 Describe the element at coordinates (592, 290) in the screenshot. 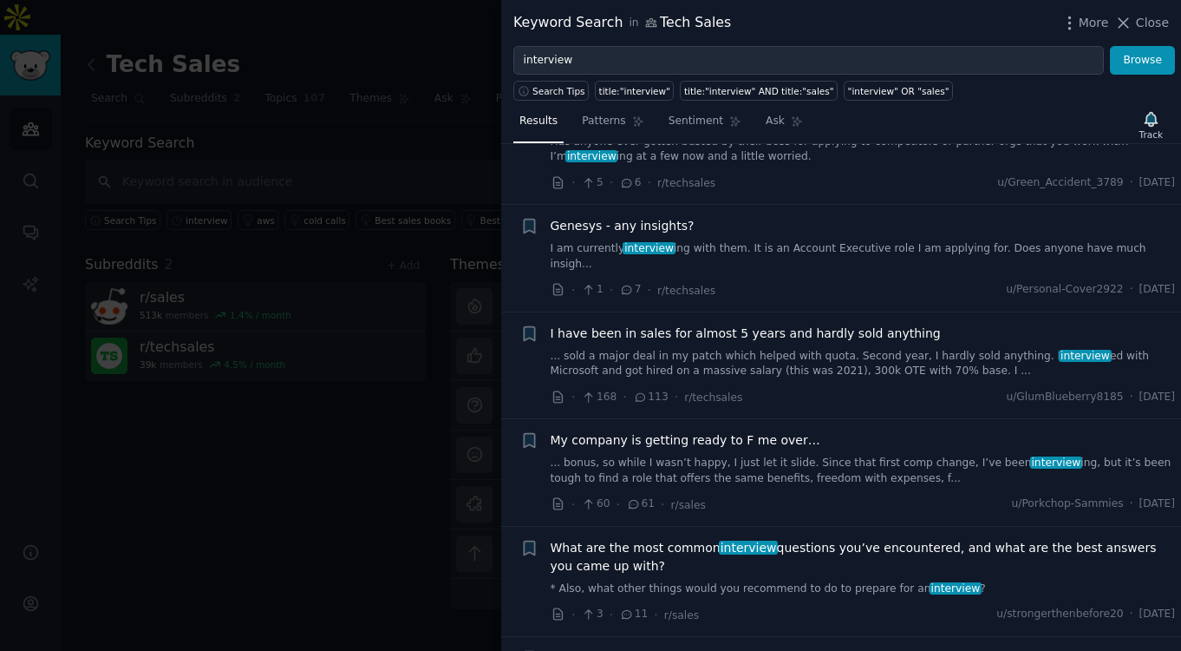

I see `span: 1` at that location.